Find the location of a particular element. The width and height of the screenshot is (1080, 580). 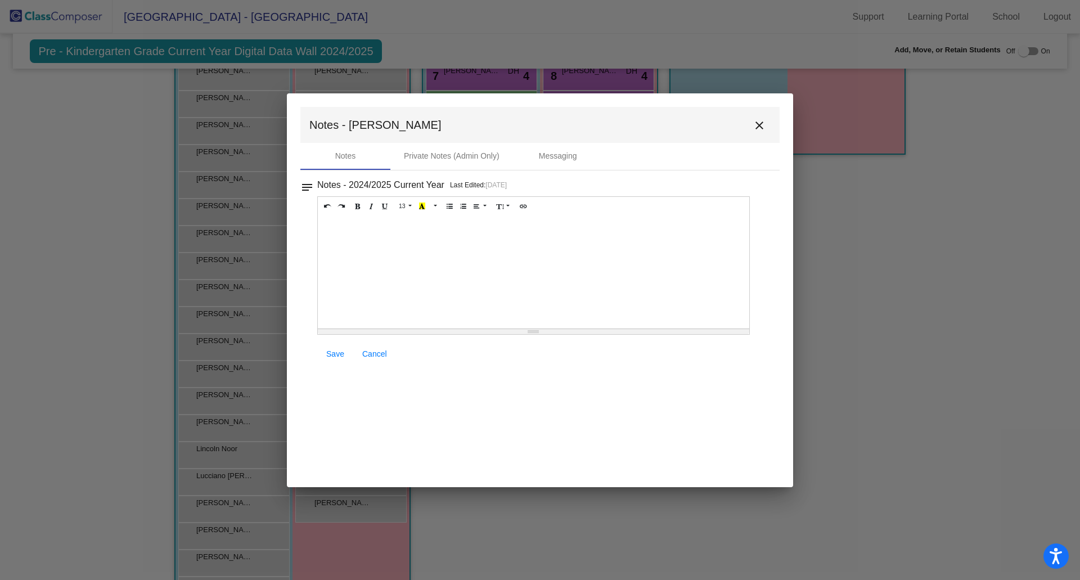

div: Messaging is located at coordinates (558, 156).